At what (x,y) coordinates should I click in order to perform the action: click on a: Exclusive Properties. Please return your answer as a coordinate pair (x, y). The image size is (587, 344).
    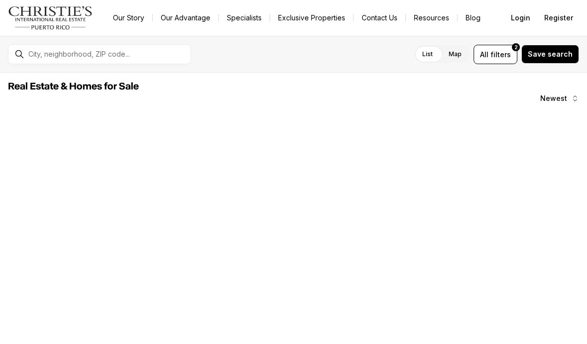
    Looking at the image, I should click on (311, 18).